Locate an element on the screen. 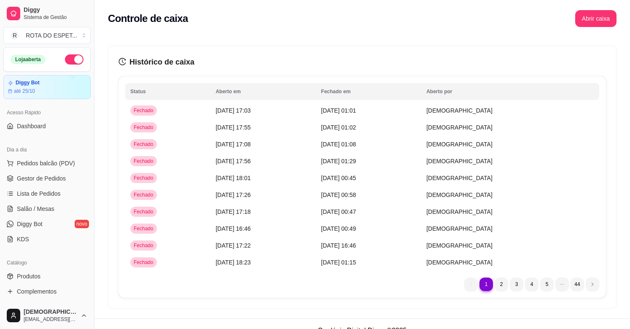 This screenshot has height=329, width=630. th: Fechado em is located at coordinates (368, 91).